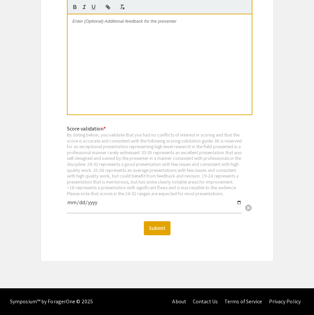  I want to click on div: Symposium™ by ForagerOne © 2025, so click(51, 301).